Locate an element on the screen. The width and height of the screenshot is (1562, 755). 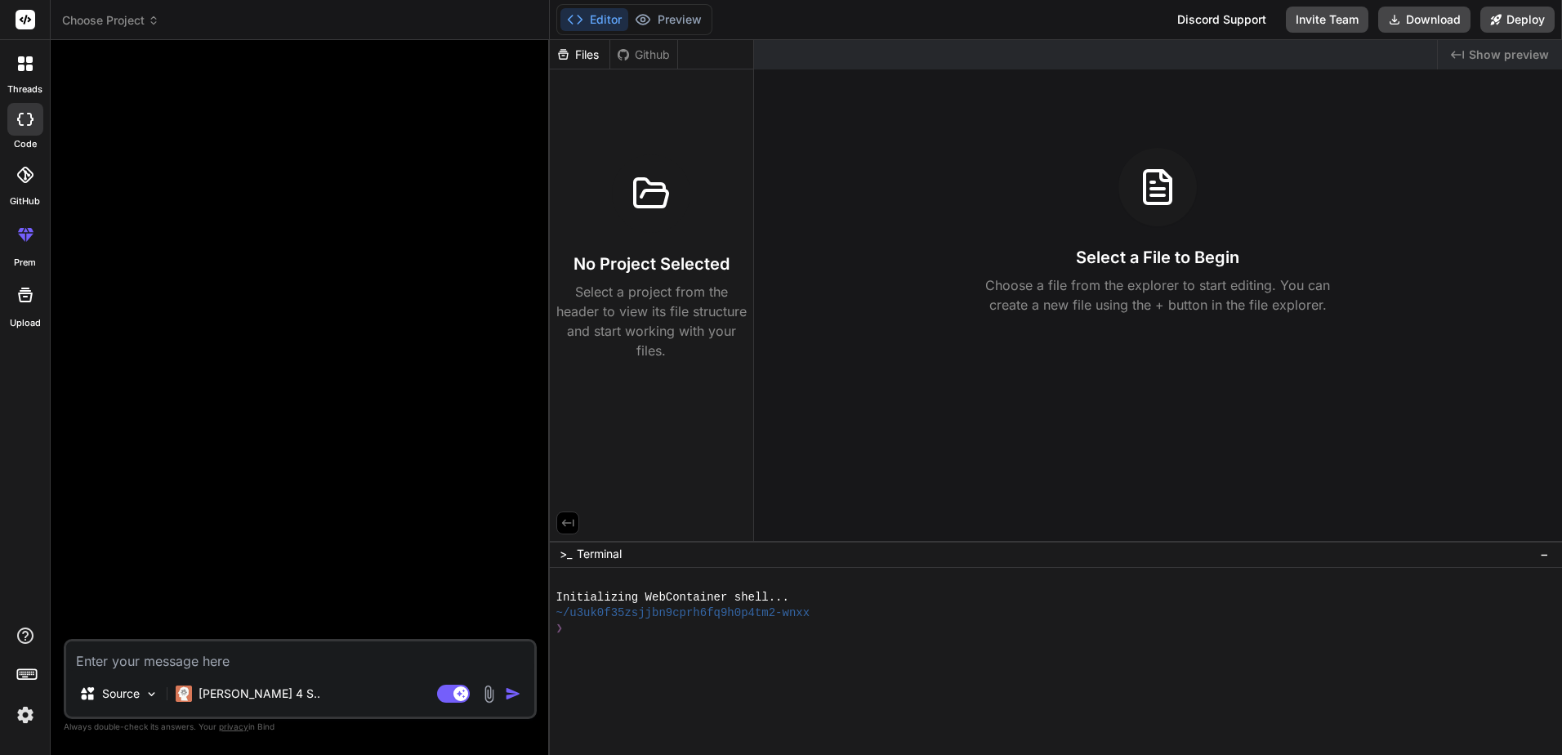
span: Show preview is located at coordinates (1509, 55).